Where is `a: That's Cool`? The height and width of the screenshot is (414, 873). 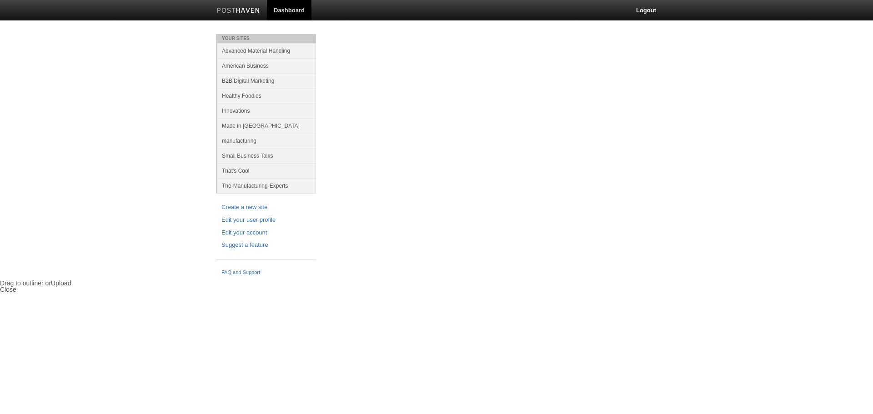 a: That's Cool is located at coordinates (266, 170).